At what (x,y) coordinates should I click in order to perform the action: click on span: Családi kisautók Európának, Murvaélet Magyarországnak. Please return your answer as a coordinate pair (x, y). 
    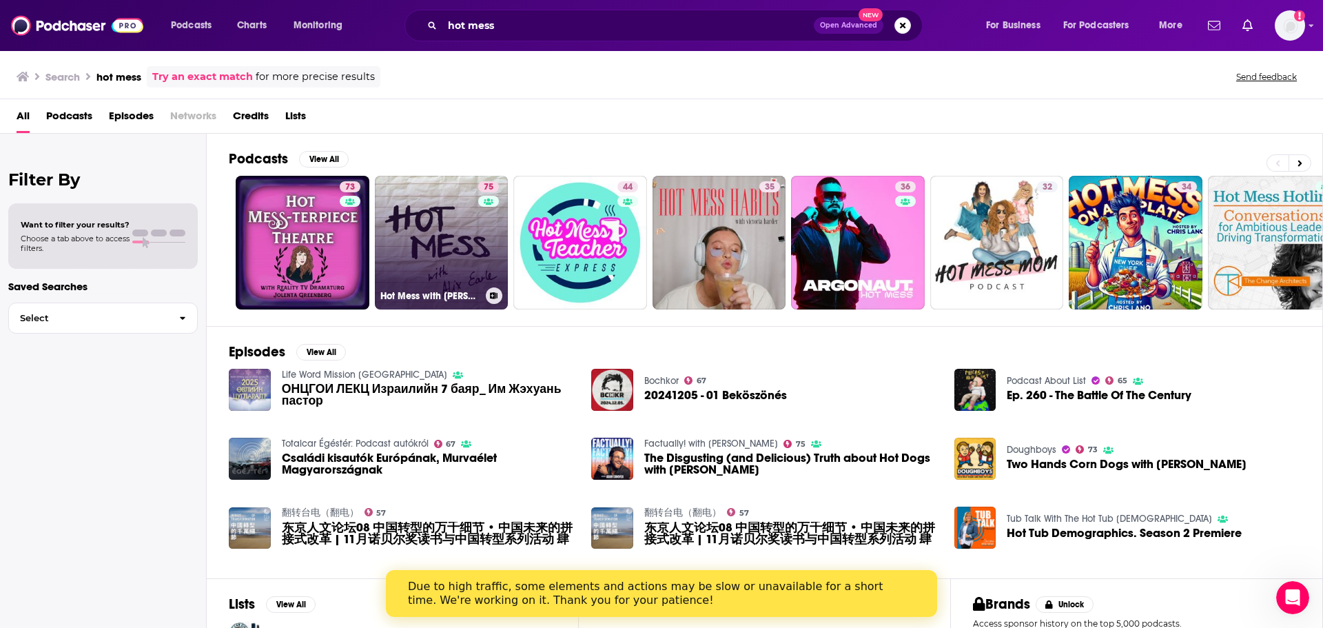
    Looking at the image, I should click on (429, 464).